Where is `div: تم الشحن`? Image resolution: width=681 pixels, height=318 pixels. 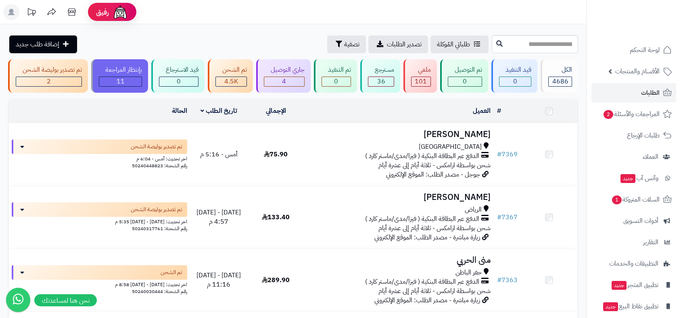
div: تم الشحن is located at coordinates (231, 70).